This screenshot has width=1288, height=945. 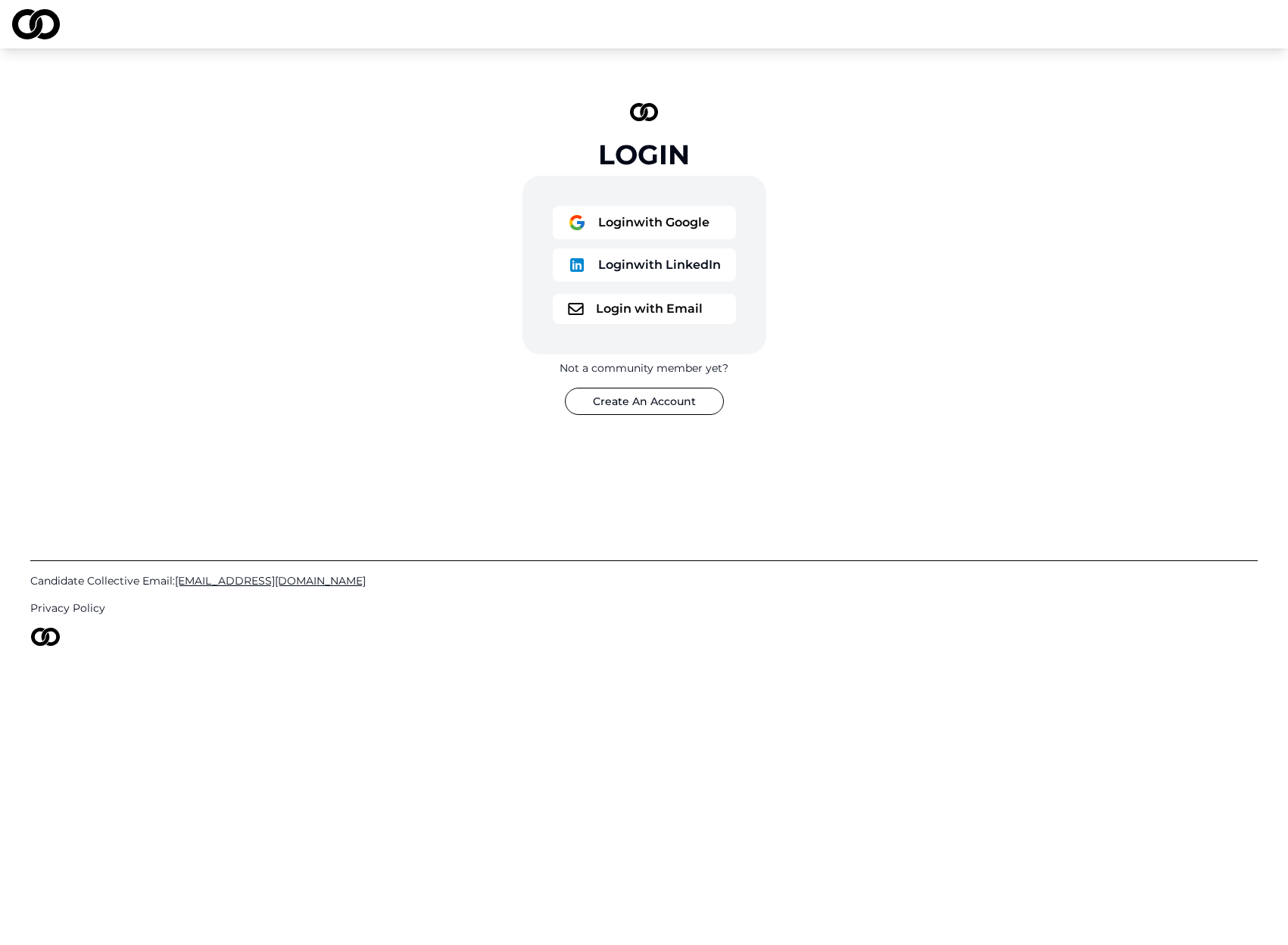 What do you see at coordinates (644, 368) in the screenshot?
I see `div: Not a community member yet?` at bounding box center [644, 368].